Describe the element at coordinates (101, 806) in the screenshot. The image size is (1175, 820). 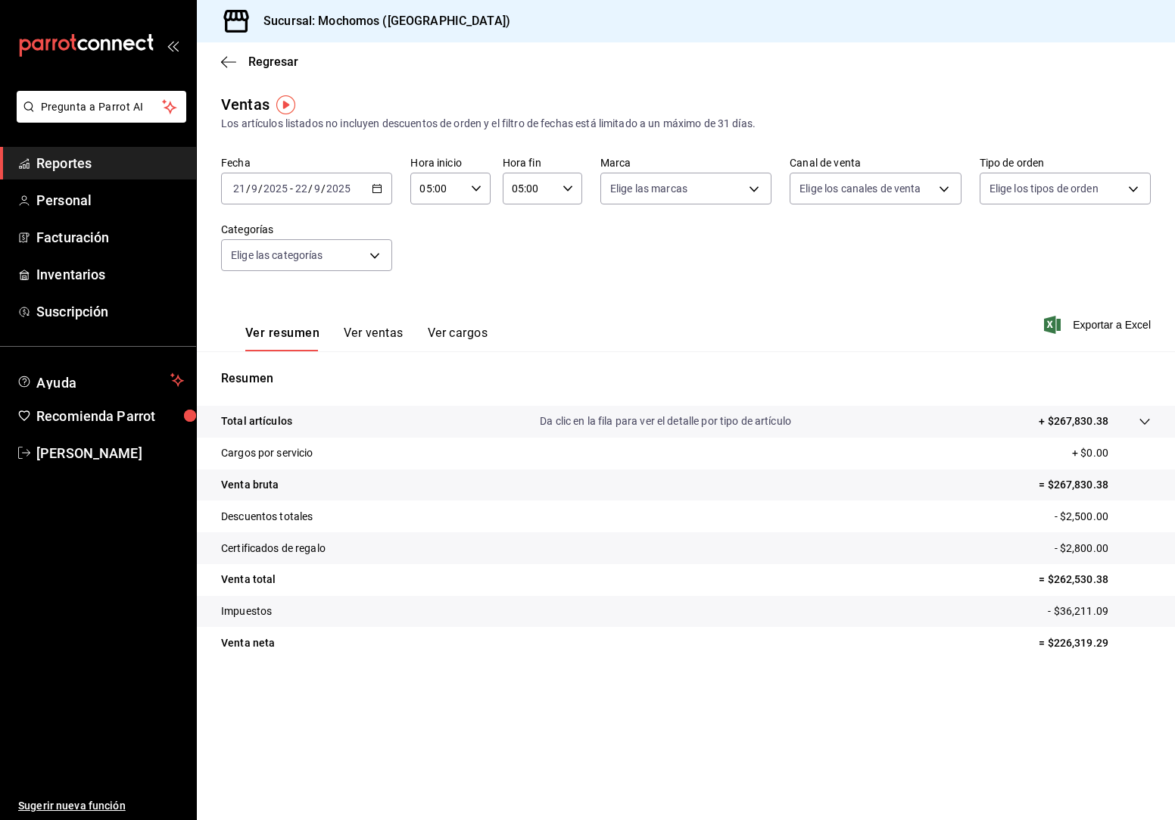
I see `span: Sugerir nueva función` at that location.